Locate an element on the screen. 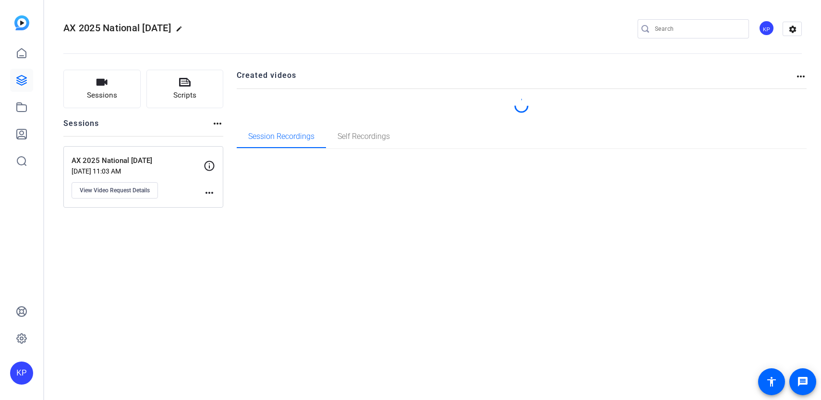 Image resolution: width=821 pixels, height=400 pixels. span: Session Recordings is located at coordinates (281, 136).